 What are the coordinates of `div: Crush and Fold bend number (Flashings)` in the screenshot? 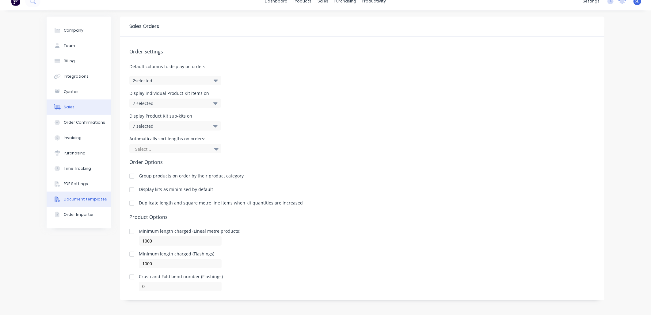 It's located at (181, 276).